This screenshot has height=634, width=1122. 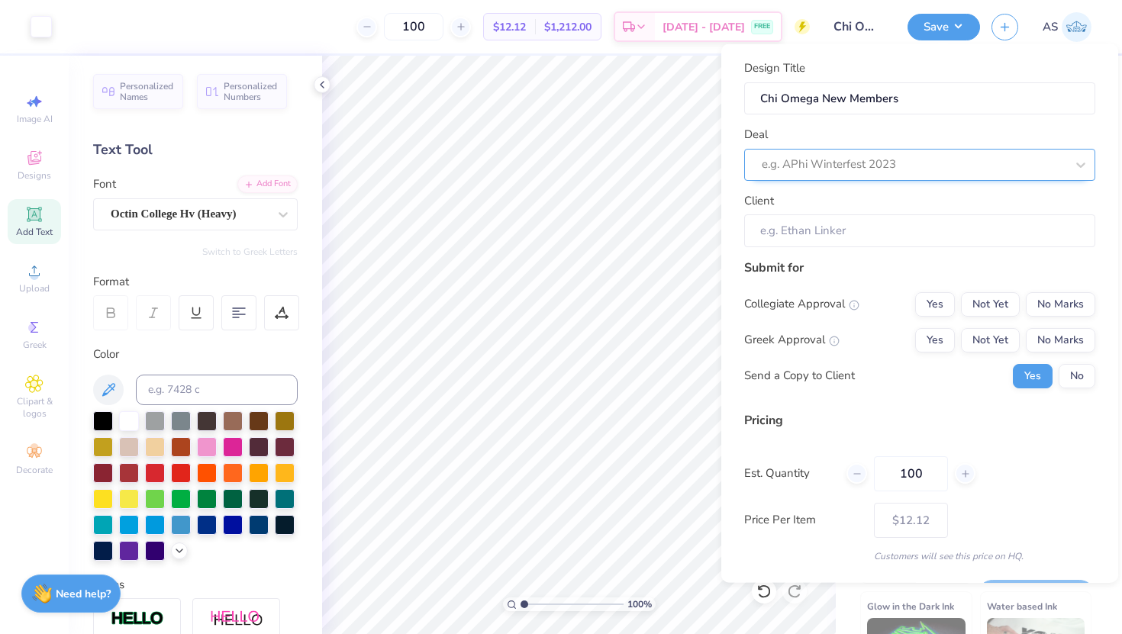 What do you see at coordinates (147, 92) in the screenshot?
I see `span: Personalized Names` at bounding box center [147, 92].